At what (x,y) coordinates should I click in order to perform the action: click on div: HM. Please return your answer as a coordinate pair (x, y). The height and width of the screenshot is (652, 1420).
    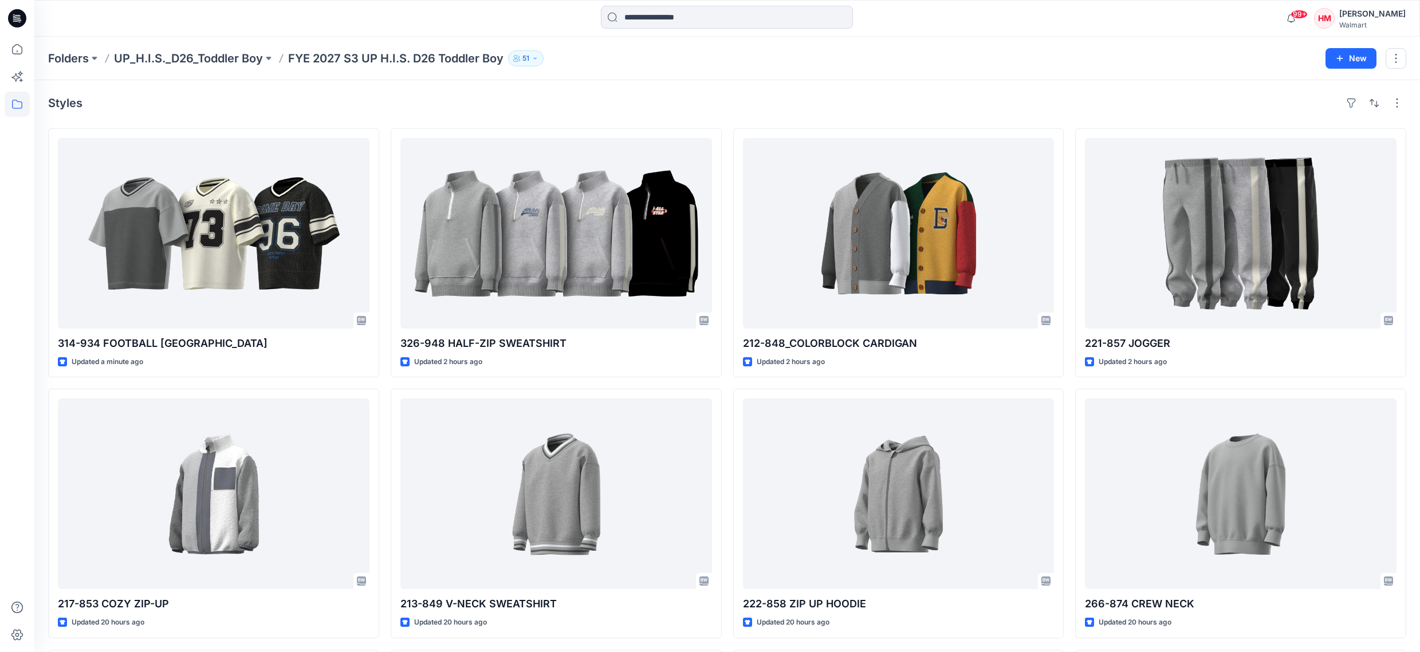
    Looking at the image, I should click on (1324, 18).